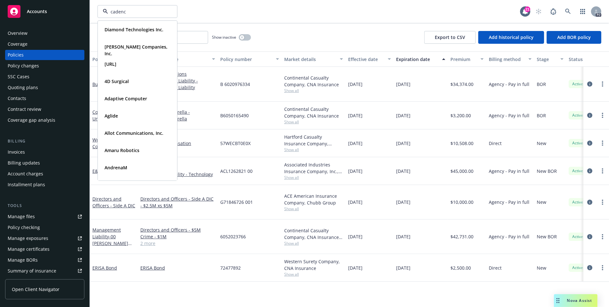  I want to click on div: Billing method, so click(506, 59).